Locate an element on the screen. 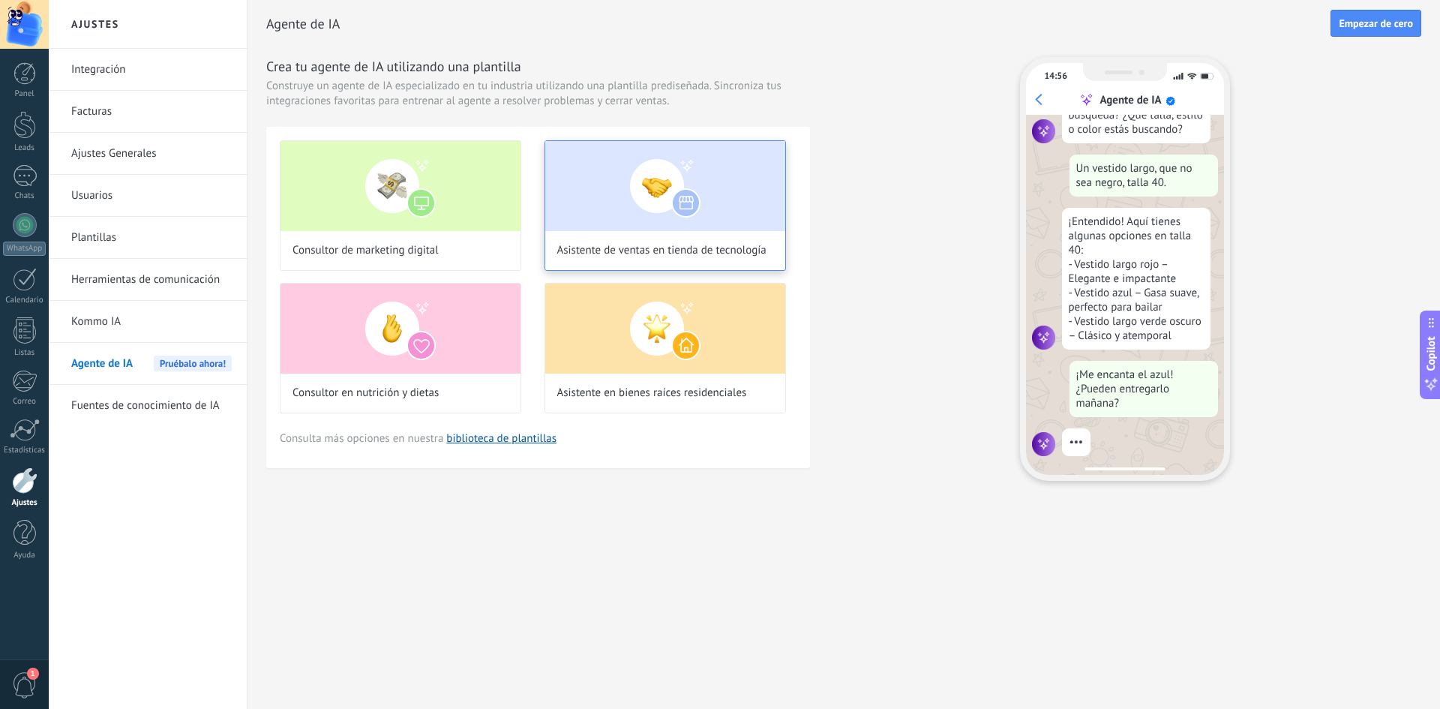 The image size is (1440, 709). div: Chats is located at coordinates (25, 196).